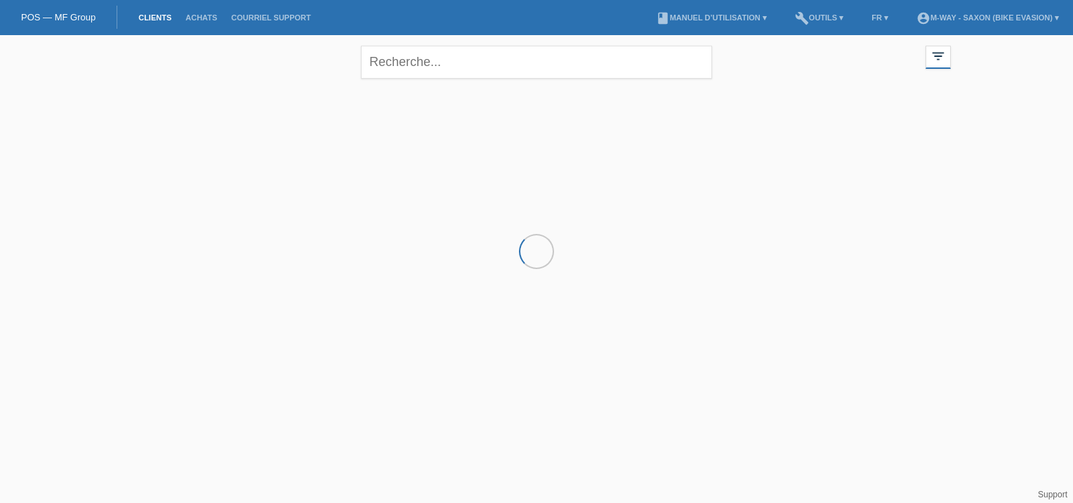 This screenshot has width=1073, height=503. Describe the element at coordinates (802, 18) in the screenshot. I see `i: build` at that location.